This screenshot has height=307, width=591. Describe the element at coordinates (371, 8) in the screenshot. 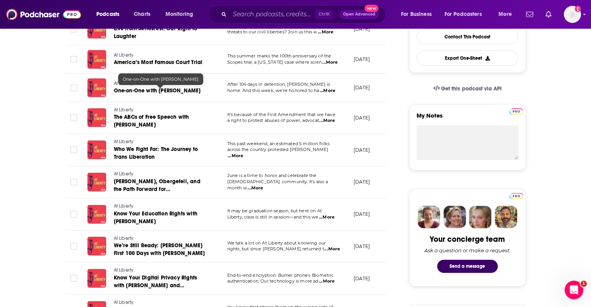

I see `span: New` at that location.